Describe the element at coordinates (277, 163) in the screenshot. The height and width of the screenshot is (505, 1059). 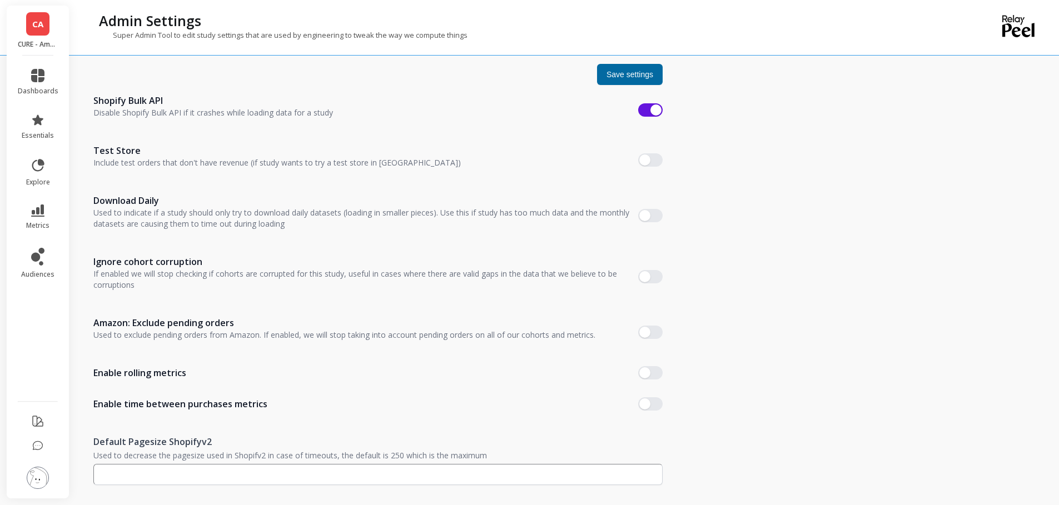
I see `p: Include test orders that don't have revenue (if study wants to try a test store in [GEOGRAPHIC_DA...` at that location.